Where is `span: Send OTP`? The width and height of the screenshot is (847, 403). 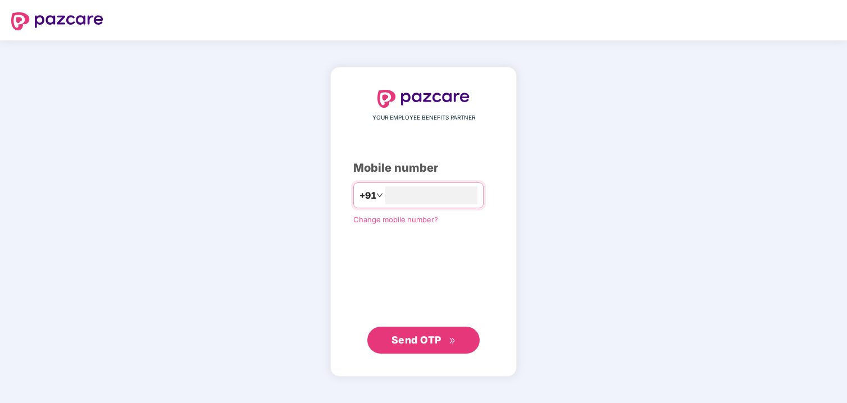
span: Send OTP is located at coordinates (416, 340).